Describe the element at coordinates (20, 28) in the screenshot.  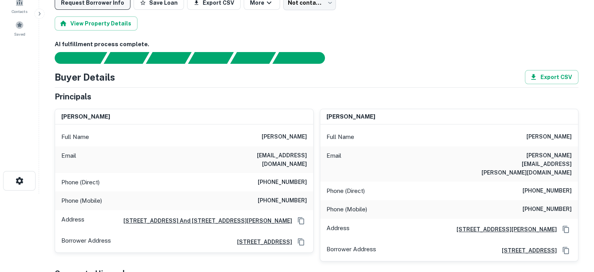
I see `a: Saved` at that location.